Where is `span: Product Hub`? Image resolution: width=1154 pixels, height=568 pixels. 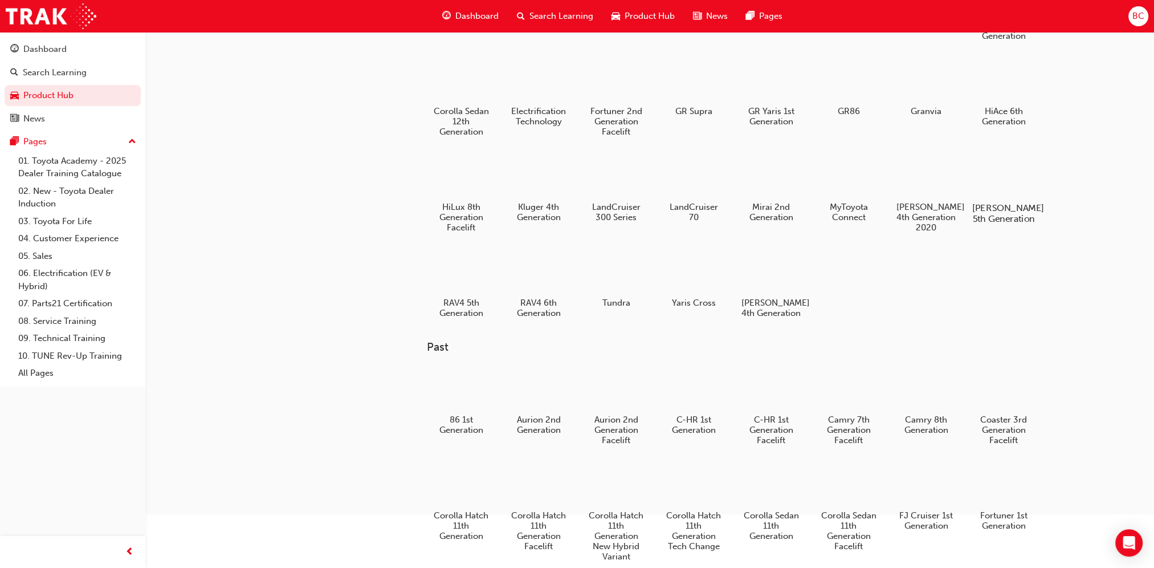 span: Product Hub is located at coordinates (650, 16).